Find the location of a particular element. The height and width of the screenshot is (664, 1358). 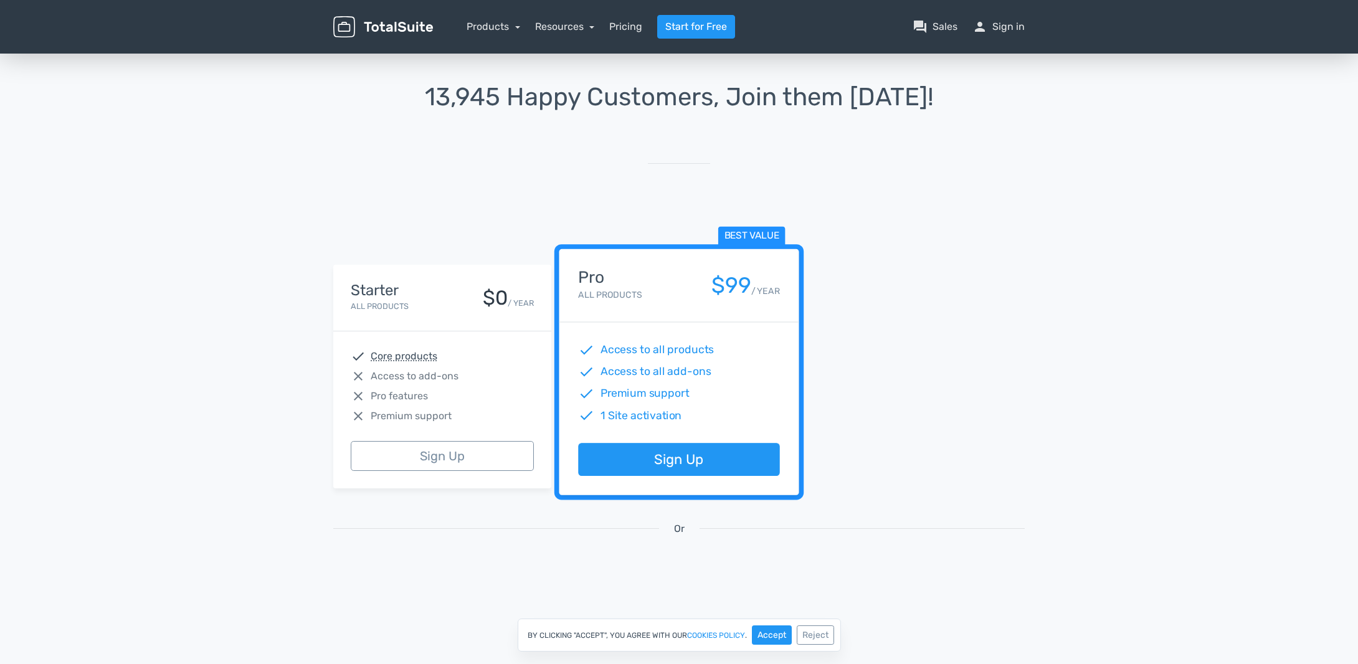

span: Access to all products is located at coordinates (657, 350).